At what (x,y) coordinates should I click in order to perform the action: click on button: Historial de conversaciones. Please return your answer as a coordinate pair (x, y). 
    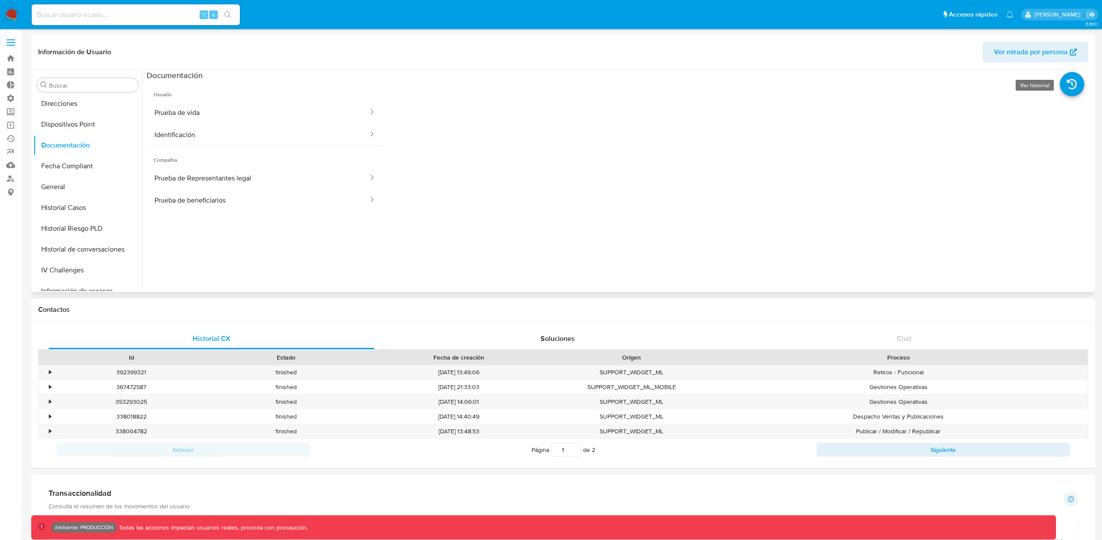
    Looking at the image, I should click on (88, 250).